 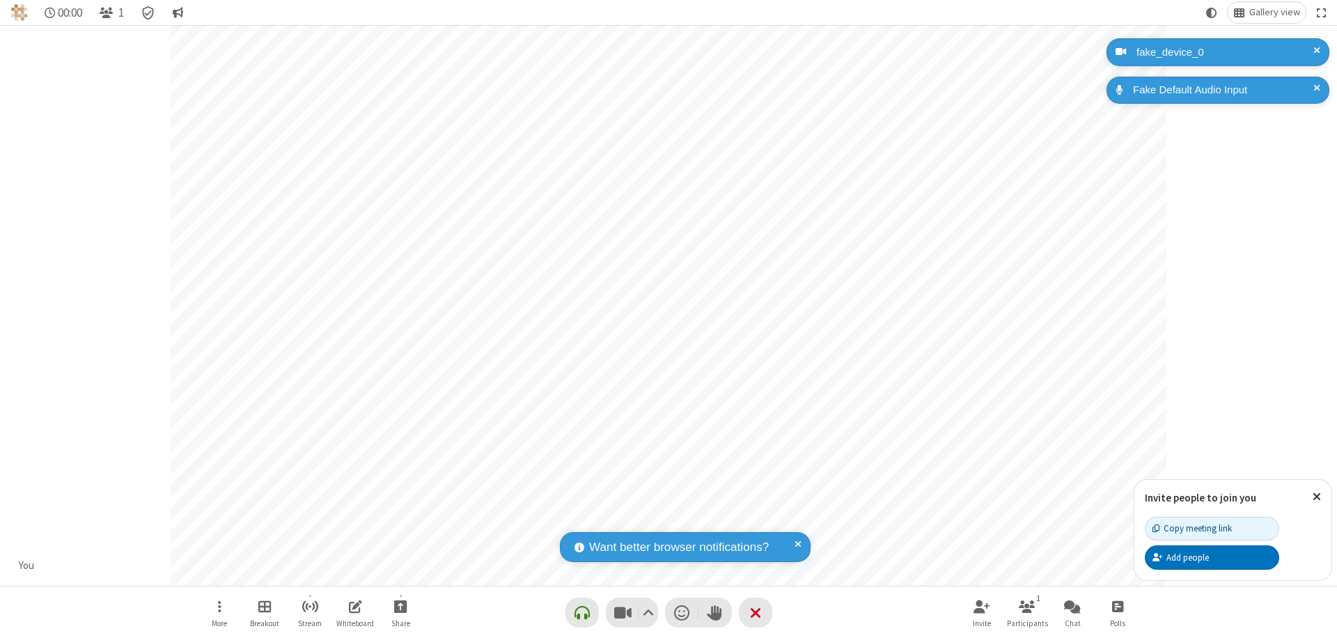 I want to click on span: Polls, so click(x=1117, y=623).